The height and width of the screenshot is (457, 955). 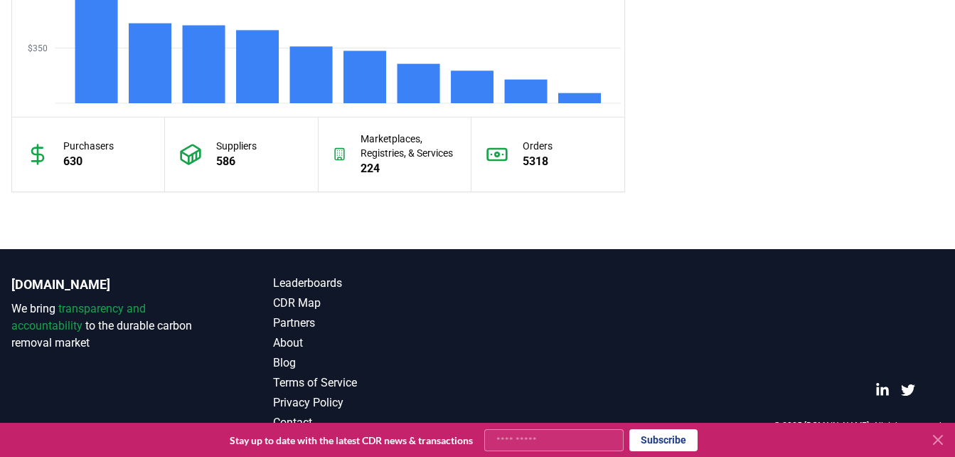 I want to click on a: Twitter, so click(x=908, y=390).